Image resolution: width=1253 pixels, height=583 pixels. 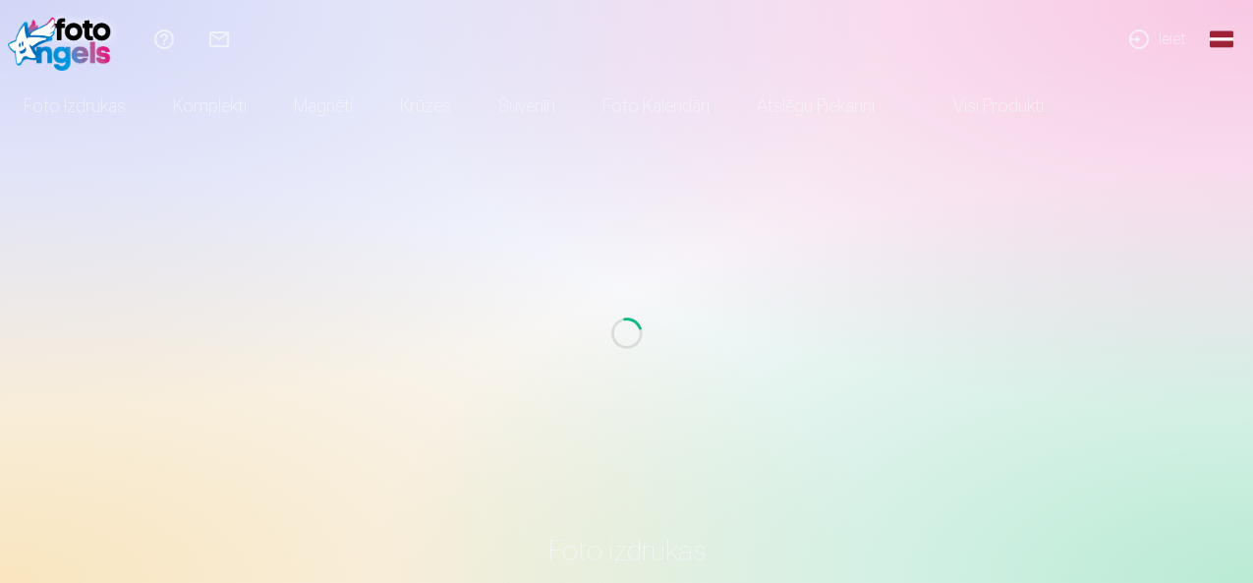 I want to click on a: Komplekti, so click(x=209, y=106).